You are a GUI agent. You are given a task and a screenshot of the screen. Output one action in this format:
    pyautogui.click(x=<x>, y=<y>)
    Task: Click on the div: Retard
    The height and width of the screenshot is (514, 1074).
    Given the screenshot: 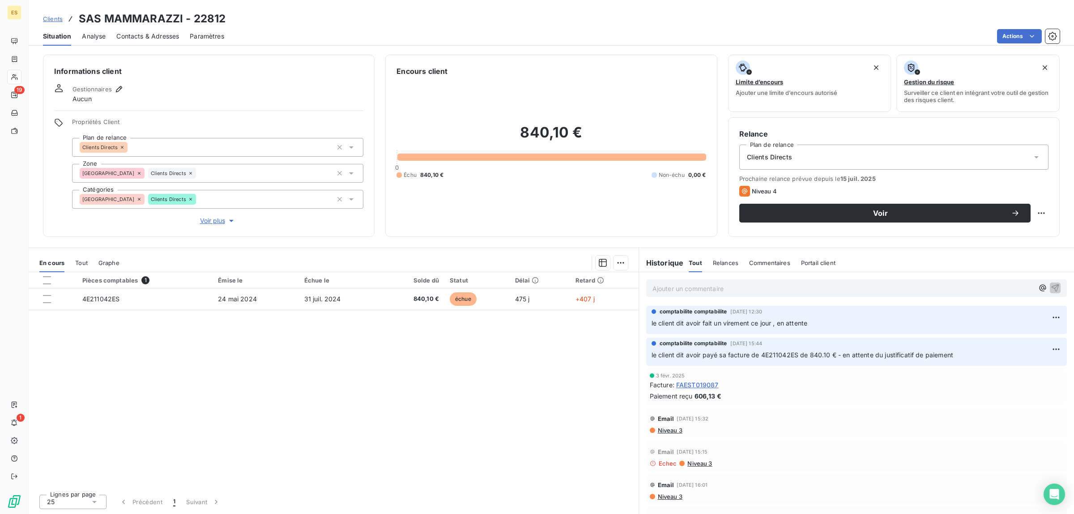 What is the action you would take?
    pyautogui.click(x=604, y=280)
    